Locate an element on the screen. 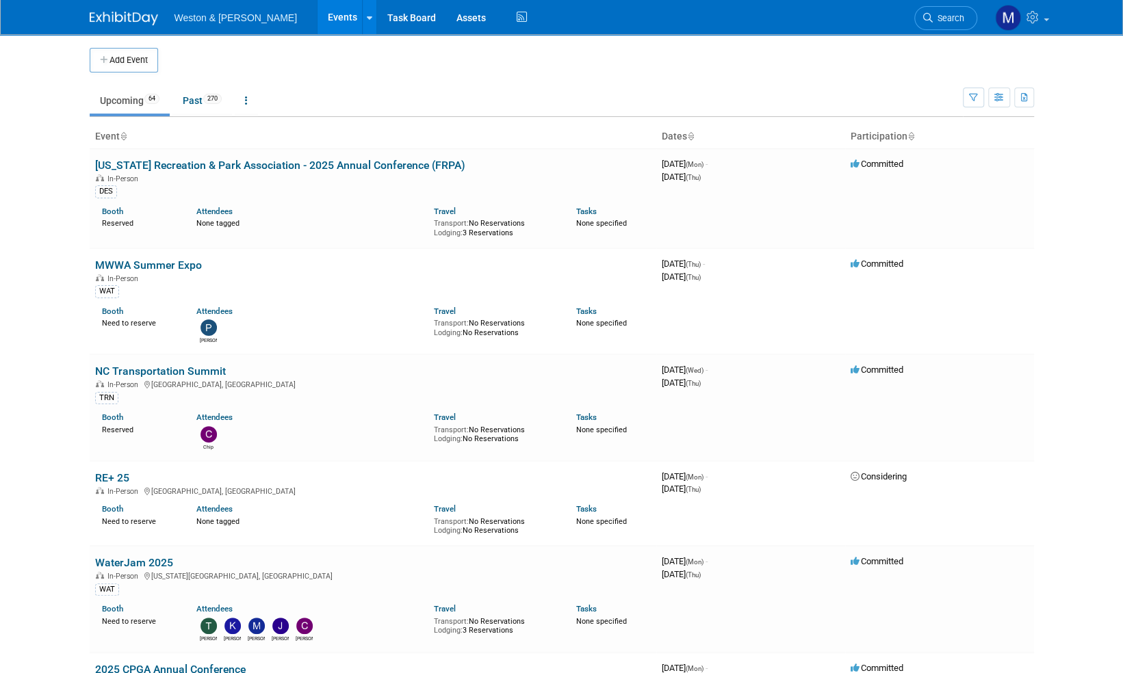 The width and height of the screenshot is (1123, 673). img: ExhibitDay is located at coordinates (124, 18).